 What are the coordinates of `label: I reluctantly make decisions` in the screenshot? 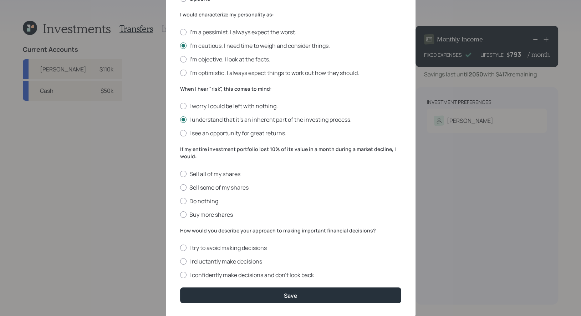 It's located at (291, 261).